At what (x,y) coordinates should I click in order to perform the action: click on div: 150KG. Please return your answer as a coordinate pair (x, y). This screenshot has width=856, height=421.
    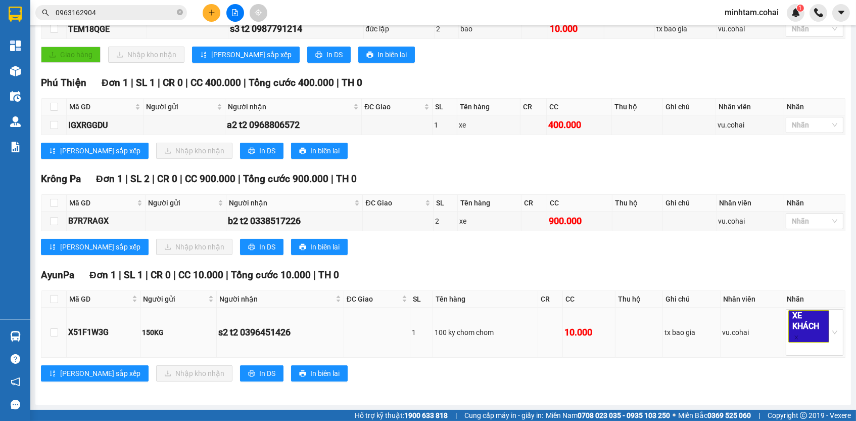
    Looking at the image, I should click on (178, 332).